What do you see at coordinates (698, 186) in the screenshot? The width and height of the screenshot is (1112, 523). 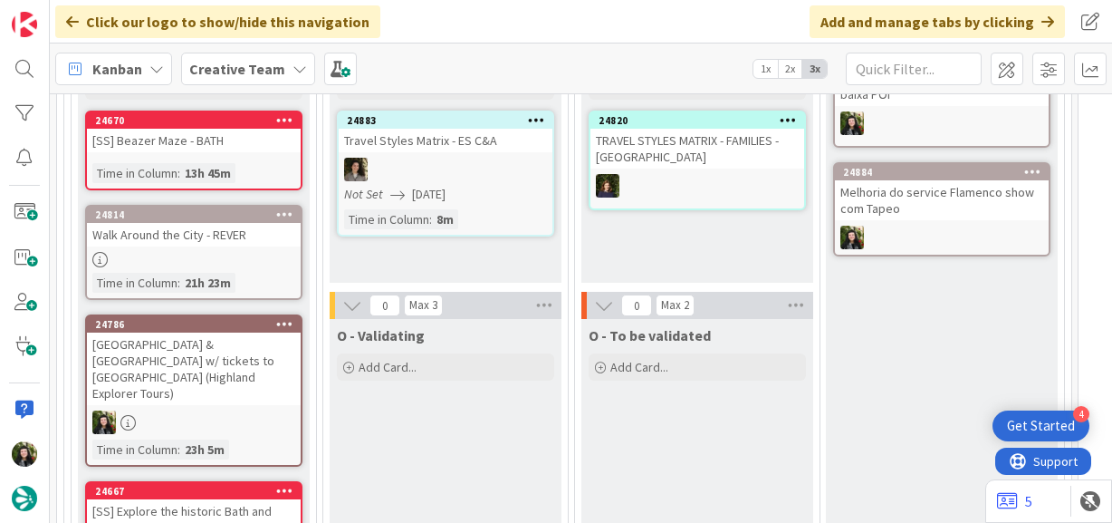 I see `div: MC` at bounding box center [698, 186].